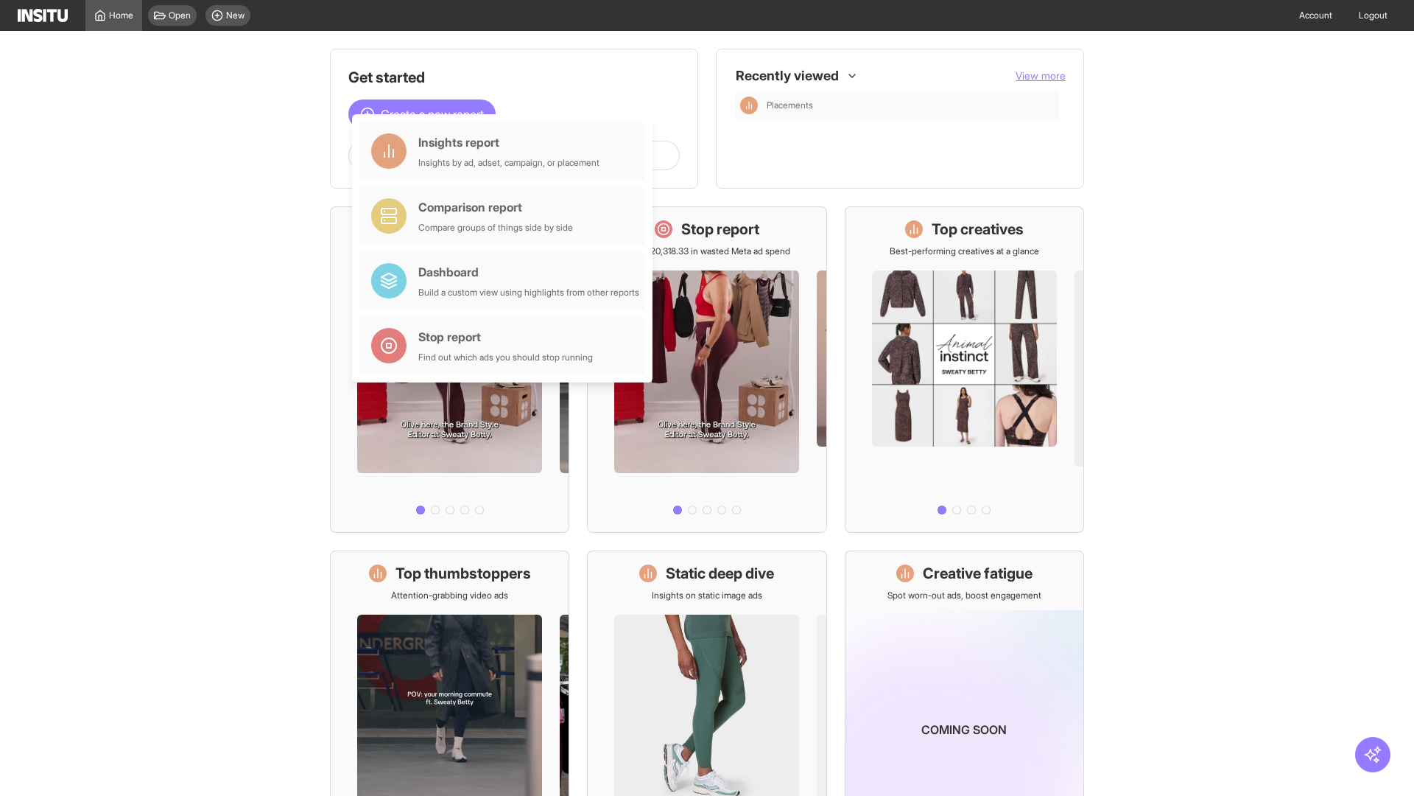  What do you see at coordinates (180, 15) in the screenshot?
I see `span: Open` at bounding box center [180, 15].